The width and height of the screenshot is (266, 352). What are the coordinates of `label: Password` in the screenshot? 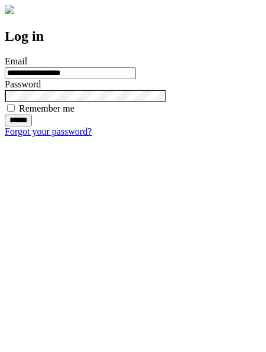 It's located at (22, 84).